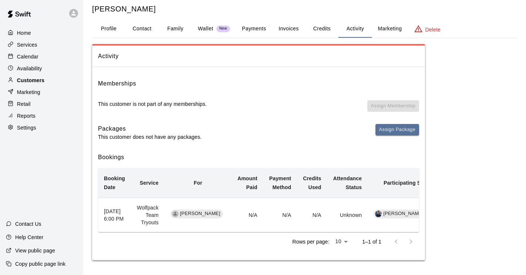 This screenshot has width=526, height=275. I want to click on b: Attendance Status, so click(347, 183).